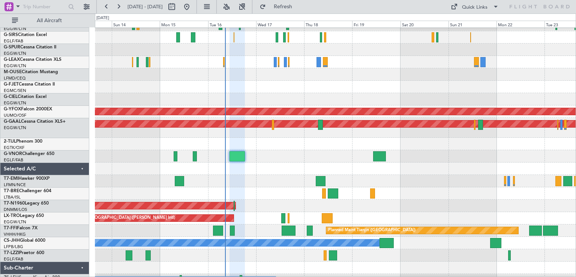 This screenshot has height=277, width=576. I want to click on button: All Aircraft, so click(45, 21).